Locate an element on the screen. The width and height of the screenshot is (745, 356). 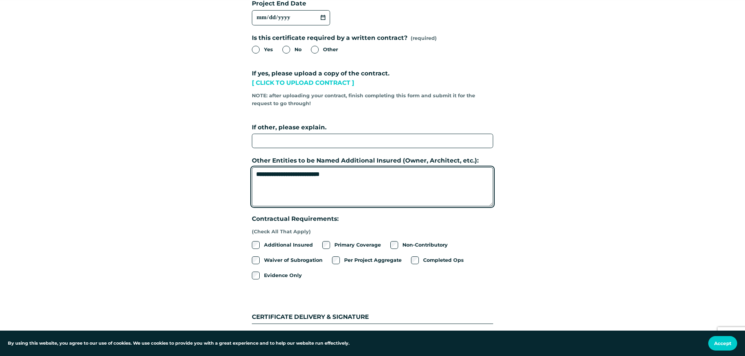
p: (Check All That Apply) is located at coordinates (295, 231).